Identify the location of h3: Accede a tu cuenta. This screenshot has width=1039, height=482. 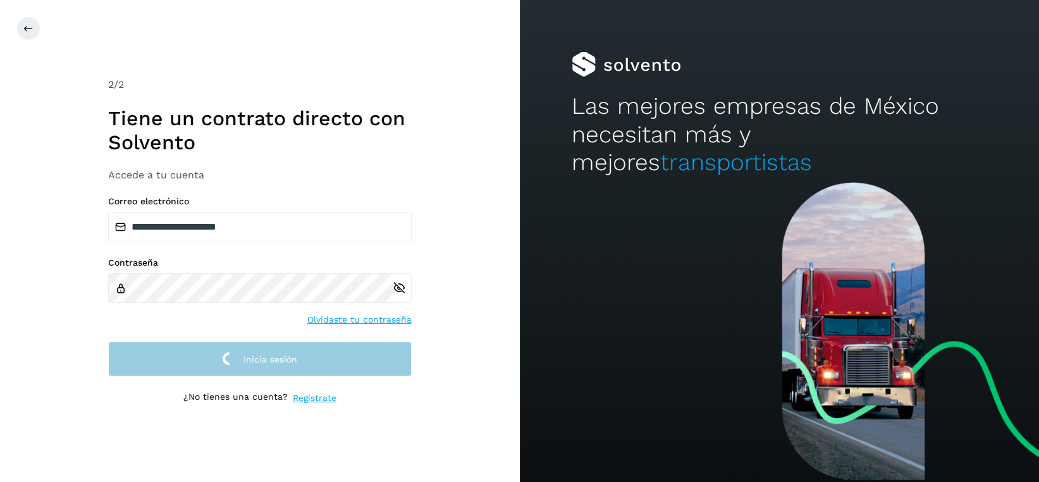
(260, 175).